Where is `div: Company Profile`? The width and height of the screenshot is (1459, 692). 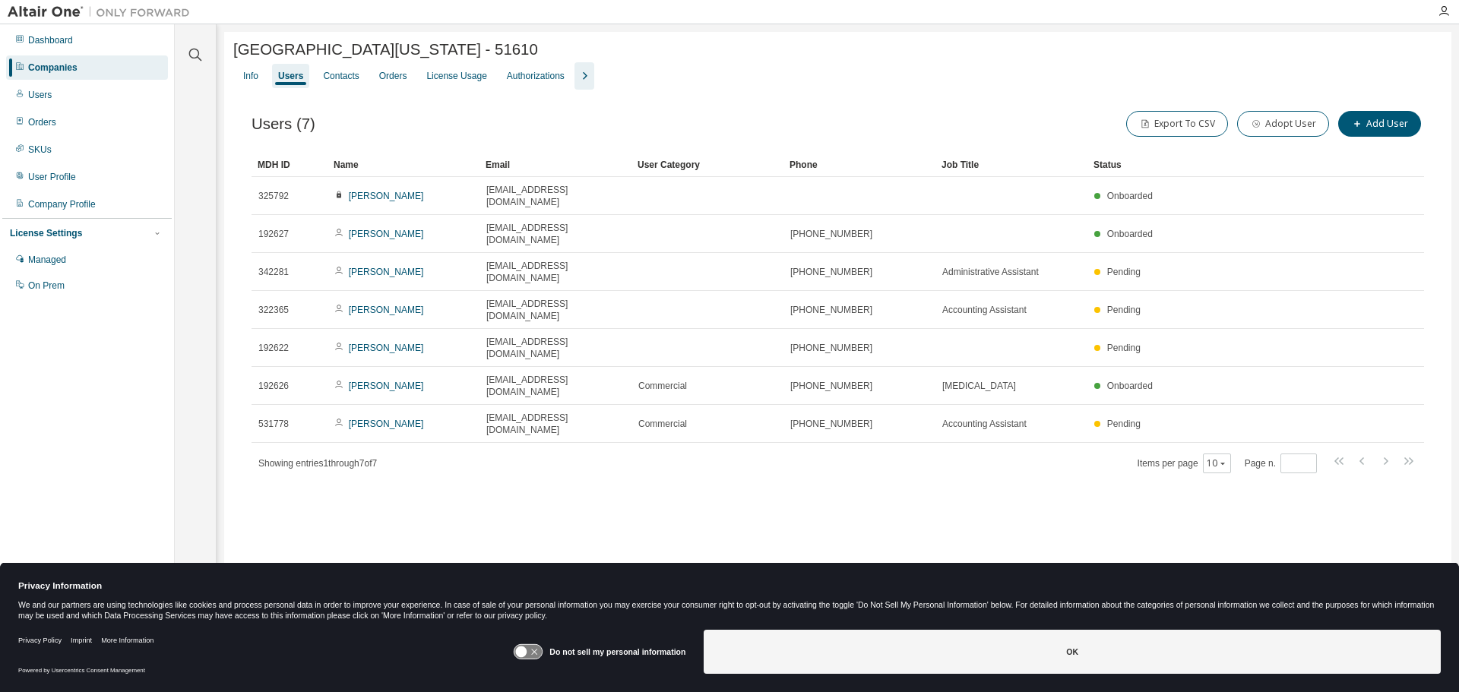
div: Company Profile is located at coordinates (62, 204).